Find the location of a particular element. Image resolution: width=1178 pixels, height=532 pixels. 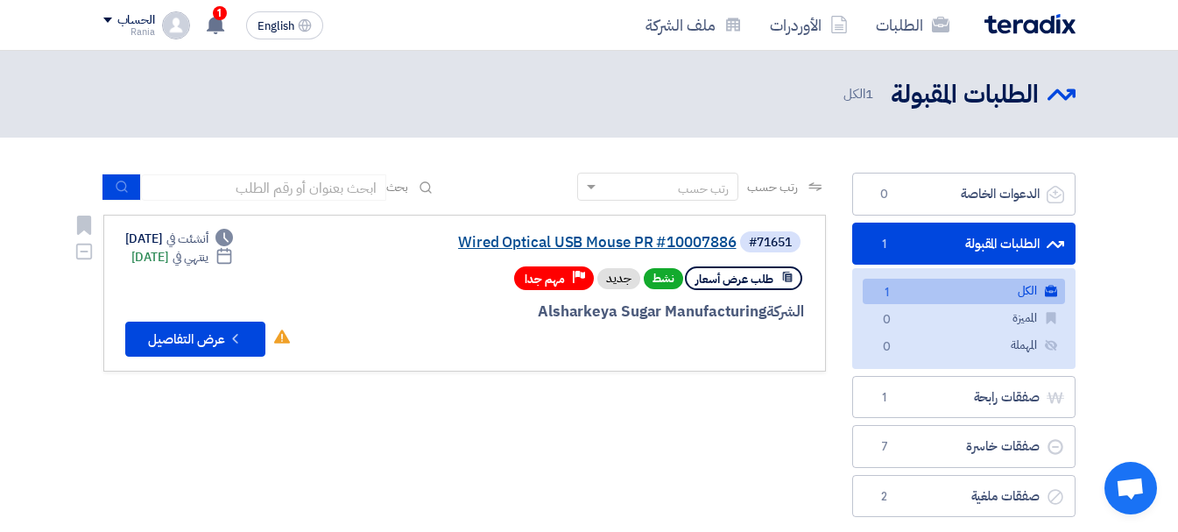

a: المميزة is located at coordinates (964, 318).